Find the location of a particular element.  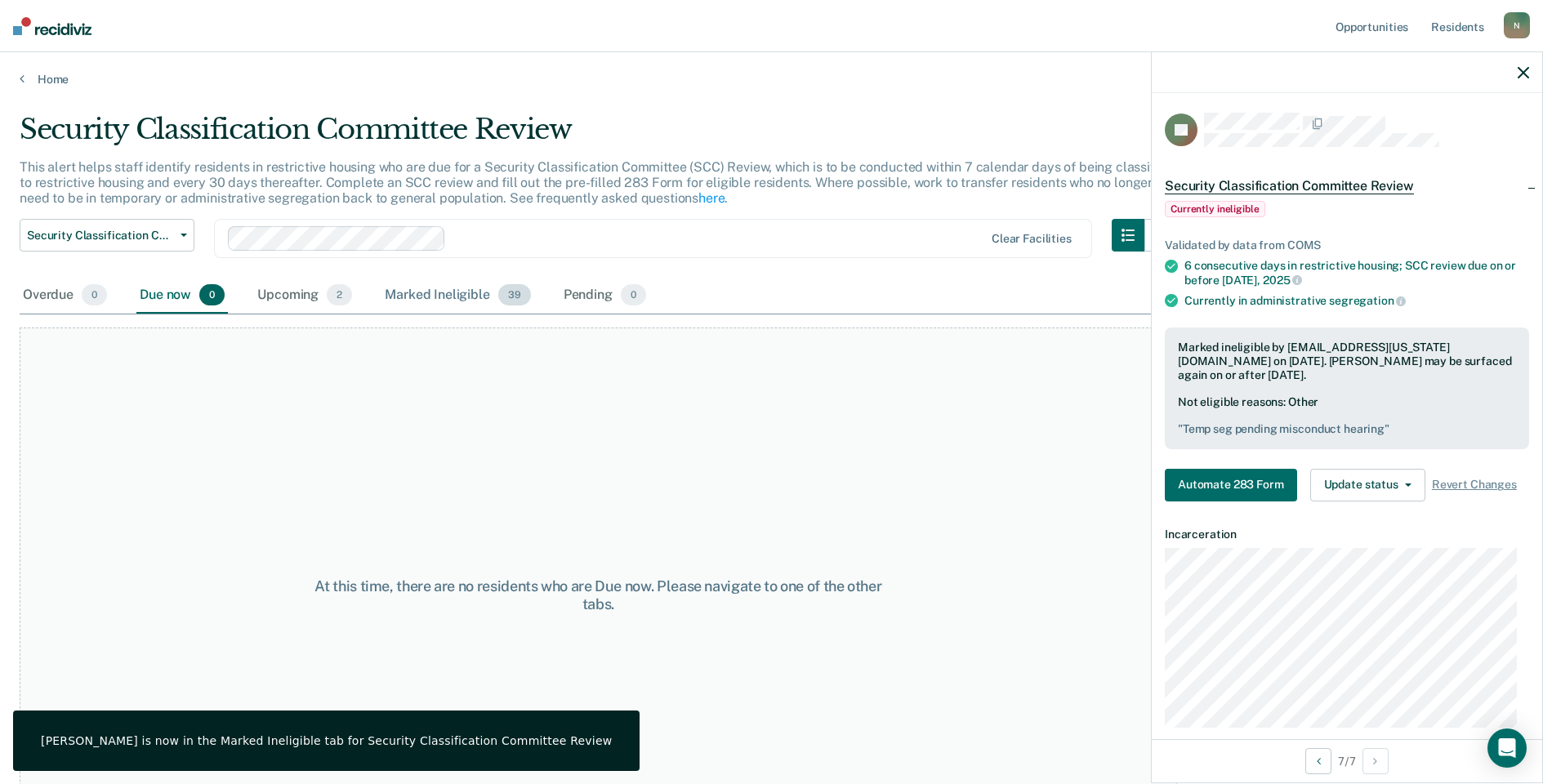

button: Next Opportunity is located at coordinates (1375, 761).